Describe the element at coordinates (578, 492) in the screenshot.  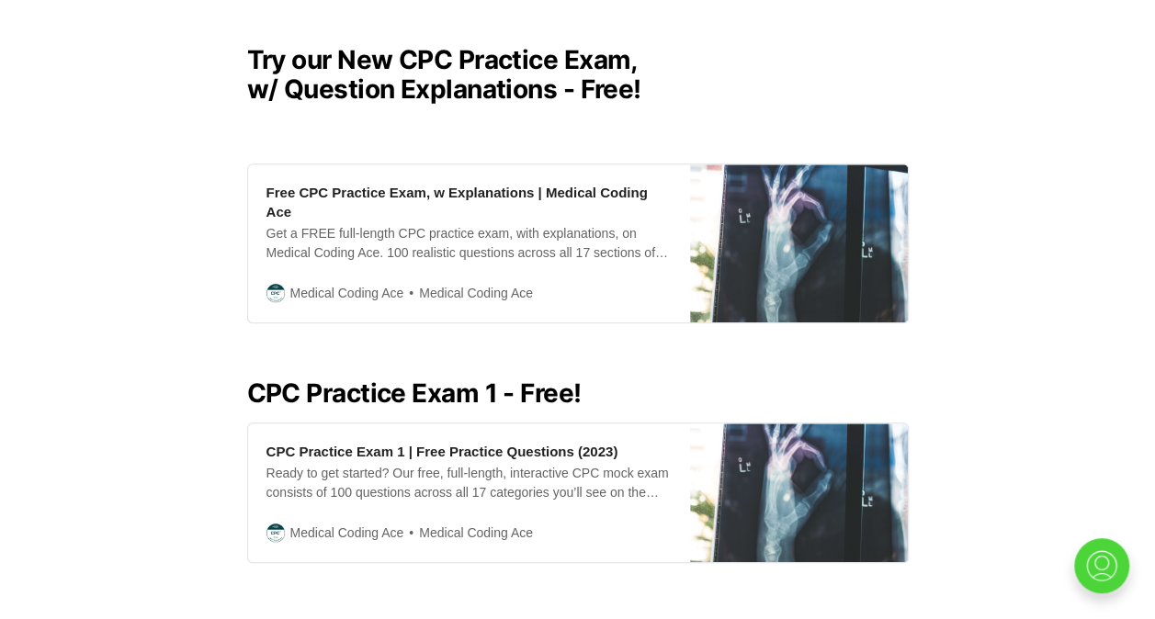
I see `a: CPC Practice Exam 1 | Free Practice Questions (2023)Ready to get started? Our free, full-length, ...` at that location.